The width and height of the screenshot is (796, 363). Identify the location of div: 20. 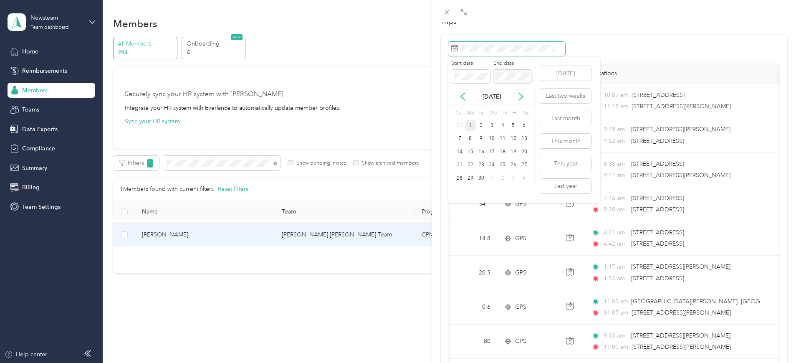
(524, 152).